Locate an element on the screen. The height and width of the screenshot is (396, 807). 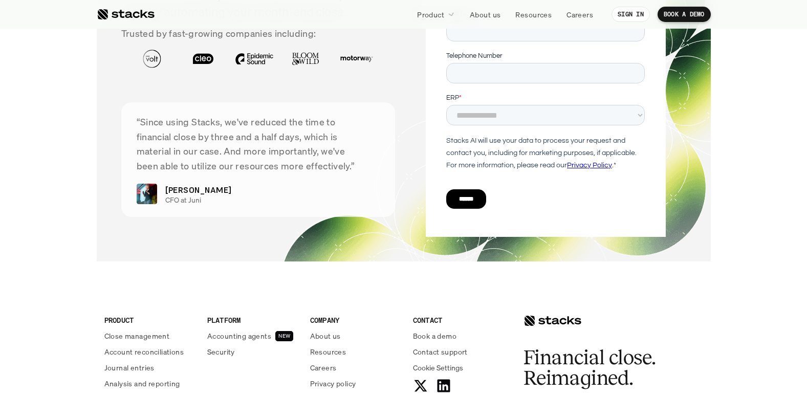
a: Account reconciliations is located at coordinates (149, 351).